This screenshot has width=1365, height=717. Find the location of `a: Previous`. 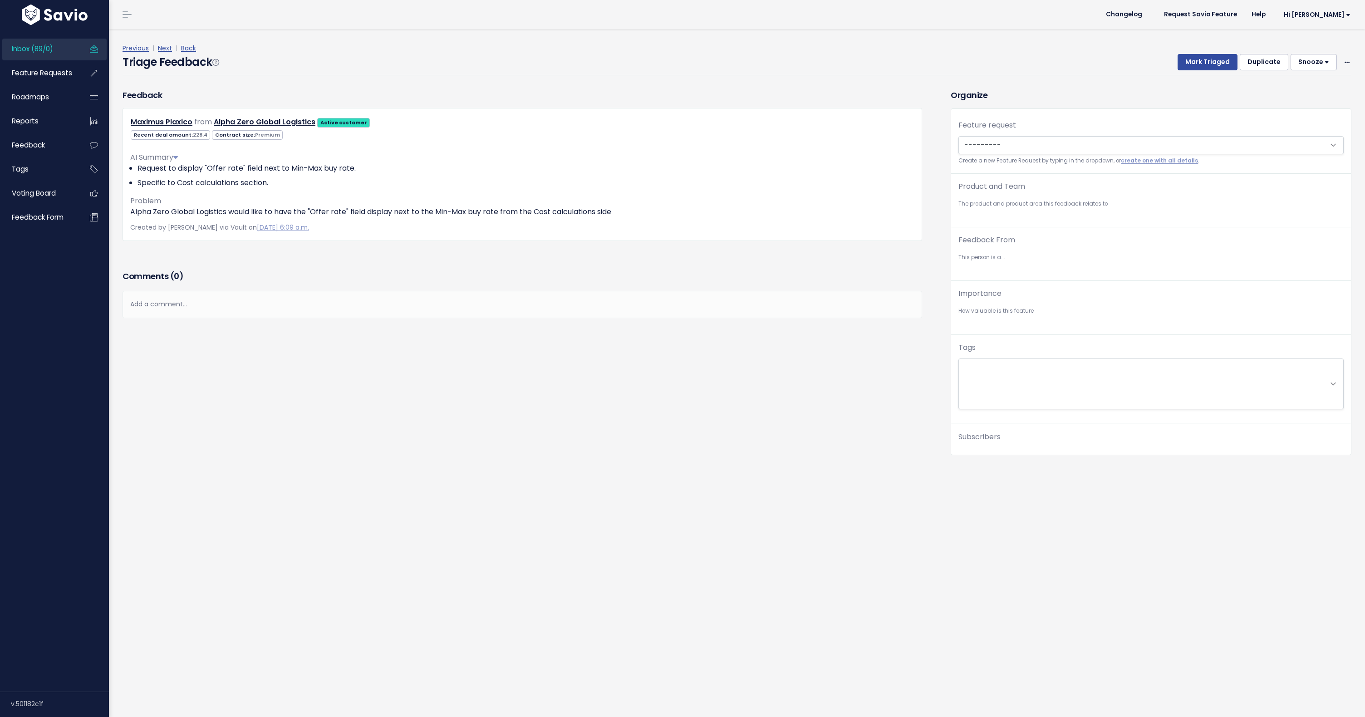

a: Previous is located at coordinates (136, 48).